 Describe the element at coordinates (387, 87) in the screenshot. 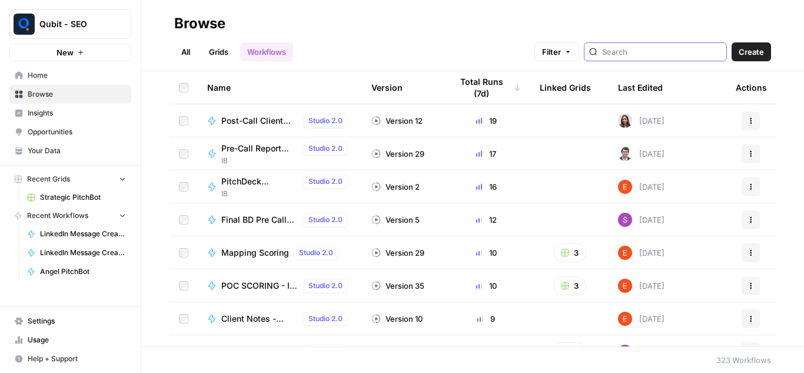

I see `div: Version` at that location.